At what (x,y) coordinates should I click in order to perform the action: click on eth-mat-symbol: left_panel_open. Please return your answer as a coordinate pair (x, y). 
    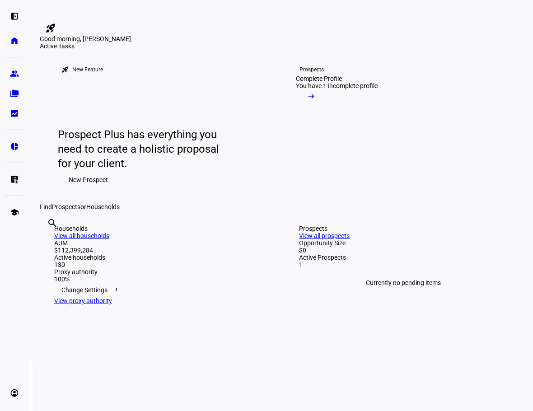
    Looking at the image, I should click on (14, 16).